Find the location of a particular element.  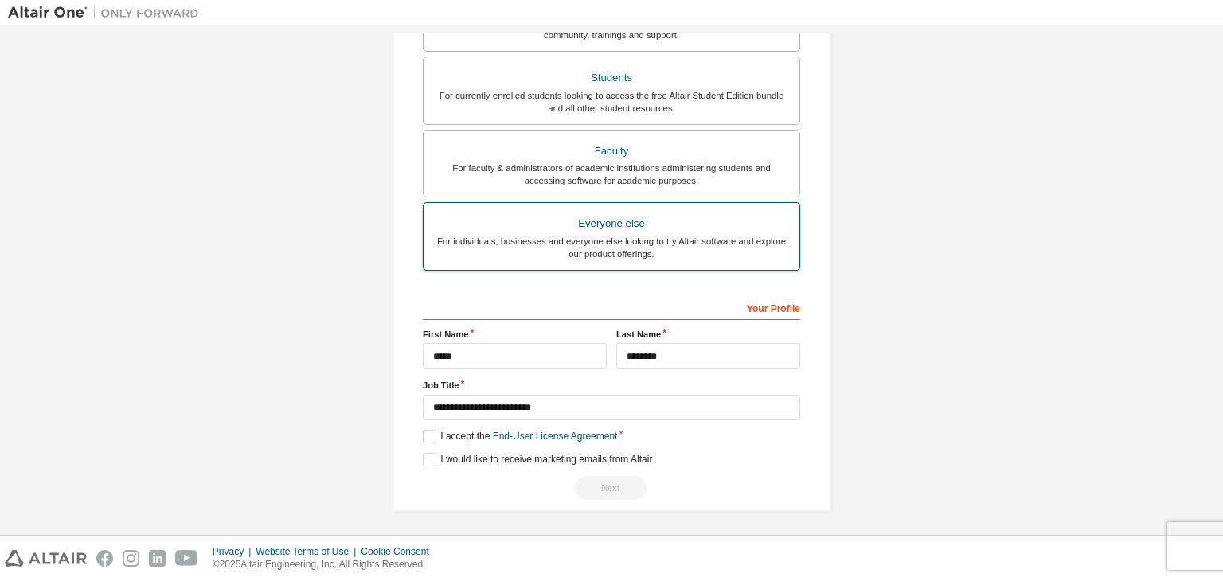

div: Cookie Consent is located at coordinates (399, 552).